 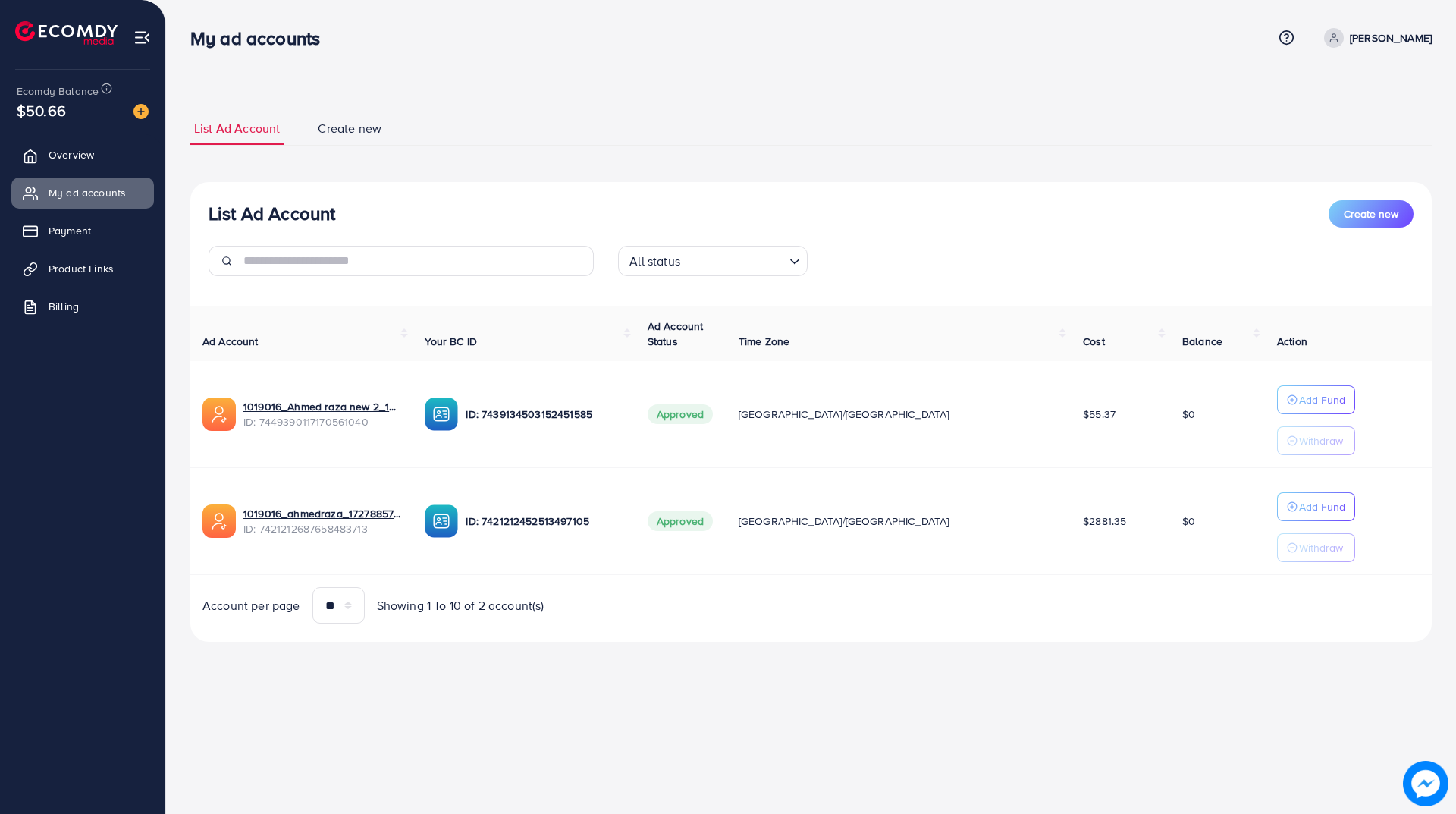 What do you see at coordinates (1201, 341) in the screenshot?
I see `span: Balance` at bounding box center [1201, 341].